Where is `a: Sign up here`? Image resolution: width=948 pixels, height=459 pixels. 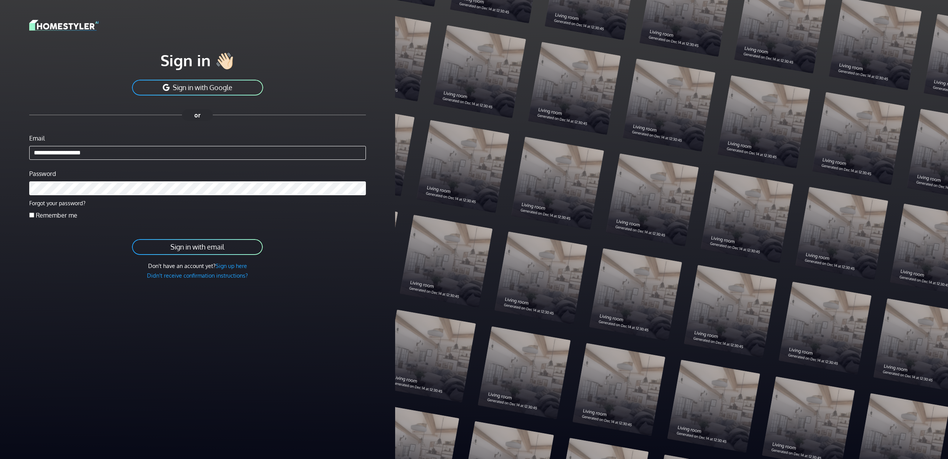 a: Sign up here is located at coordinates (231, 266).